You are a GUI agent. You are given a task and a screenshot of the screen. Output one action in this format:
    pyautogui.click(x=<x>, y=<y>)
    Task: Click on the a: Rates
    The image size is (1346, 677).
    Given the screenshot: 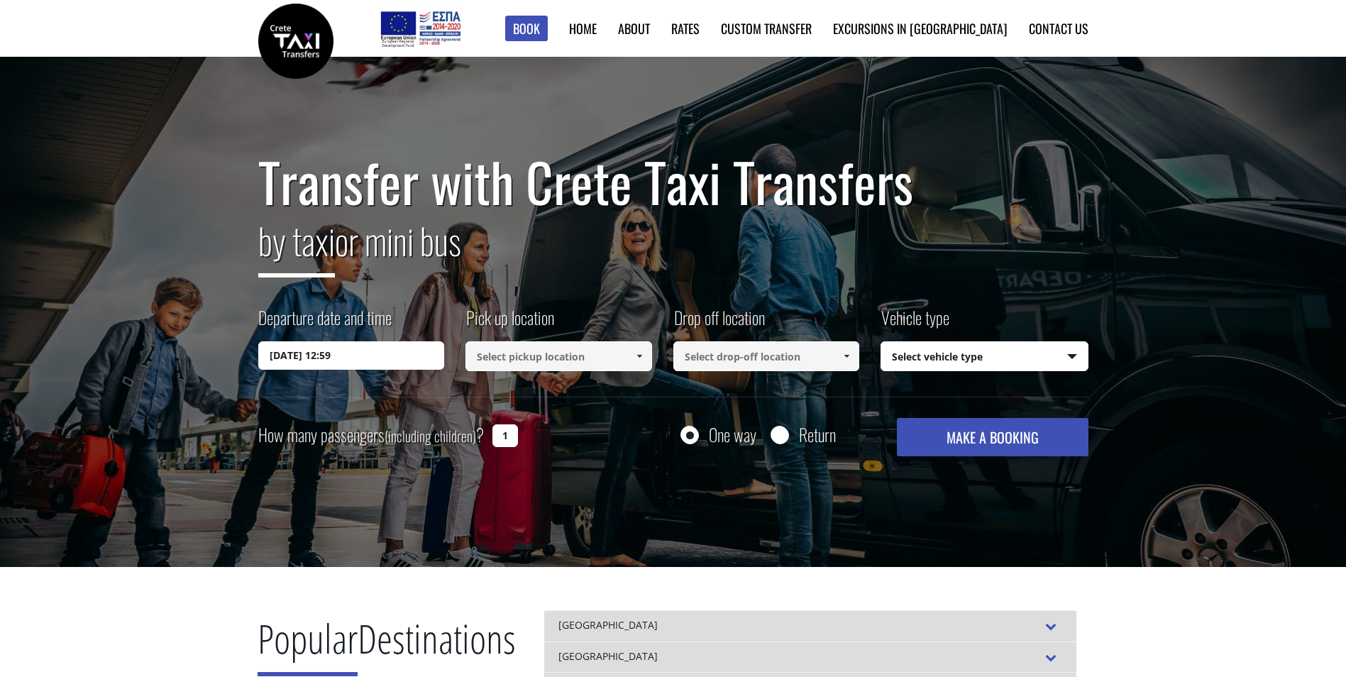 What is the action you would take?
    pyautogui.click(x=685, y=28)
    